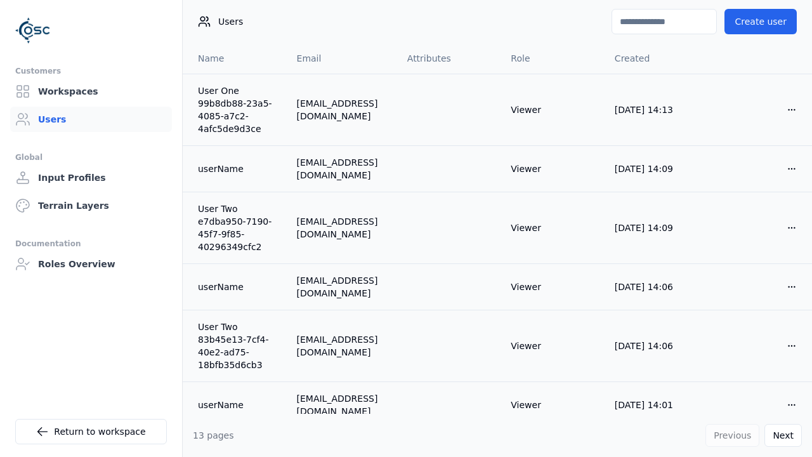 The height and width of the screenshot is (457, 812). I want to click on div: User Two e7dba950-7190-45f7-9f85-40296349cfc2, so click(237, 228).